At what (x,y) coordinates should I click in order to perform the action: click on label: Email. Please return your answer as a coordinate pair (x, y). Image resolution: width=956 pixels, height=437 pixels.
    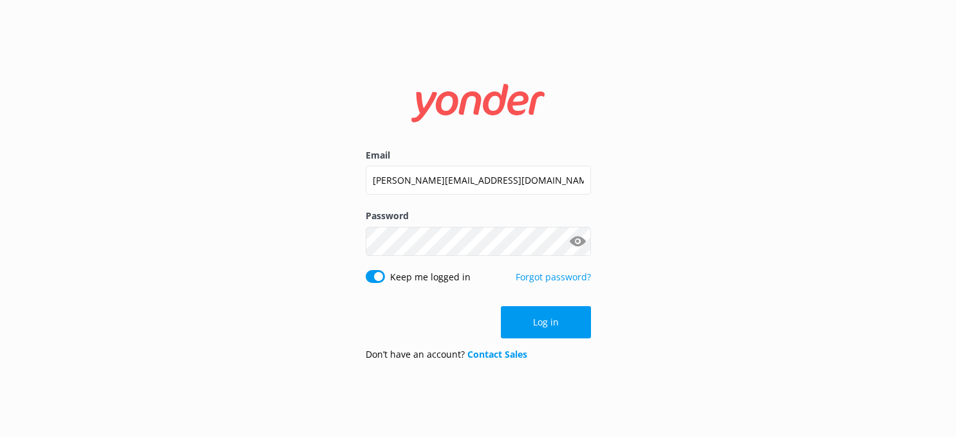
    Looking at the image, I should click on (478, 155).